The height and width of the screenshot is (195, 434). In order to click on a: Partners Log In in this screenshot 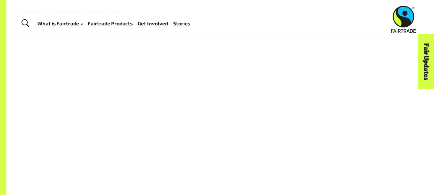, I will do `click(103, 11)`.